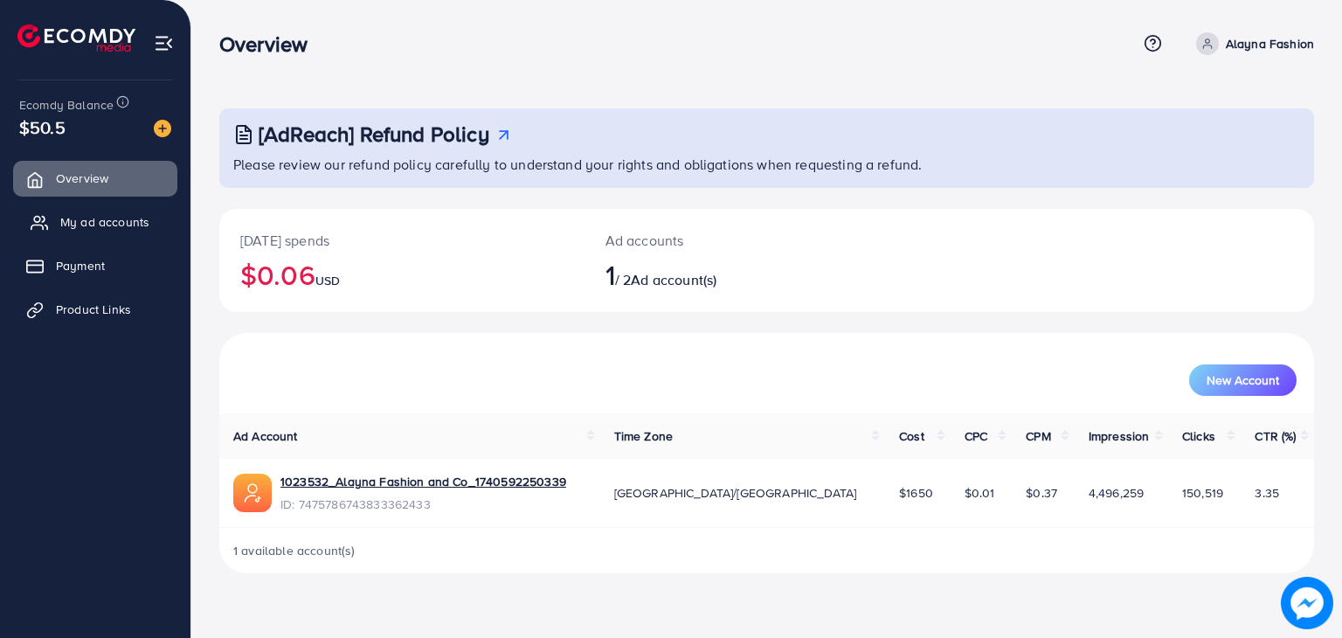 The width and height of the screenshot is (1342, 638). Describe the element at coordinates (105, 222) in the screenshot. I see `span: My ad accounts` at that location.